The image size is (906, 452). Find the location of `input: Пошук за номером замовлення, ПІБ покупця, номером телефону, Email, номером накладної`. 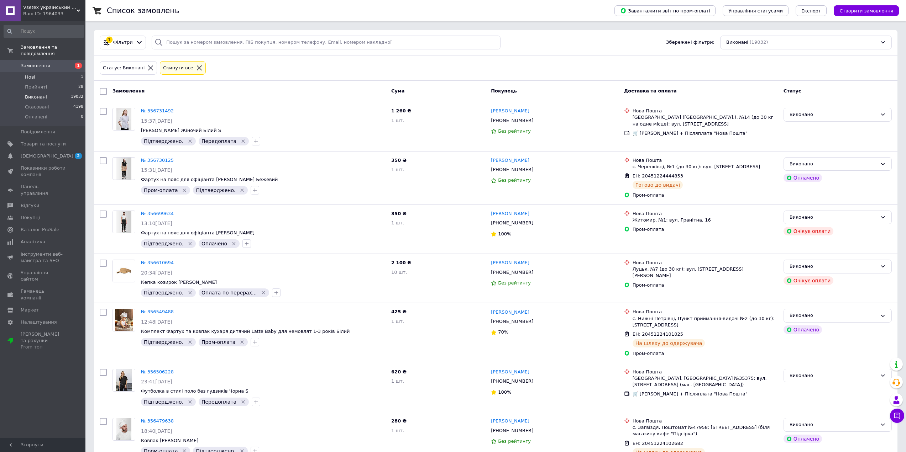

input: Пошук за номером замовлення, ПІБ покупця, номером телефону, Email, номером накладної is located at coordinates (326, 42).